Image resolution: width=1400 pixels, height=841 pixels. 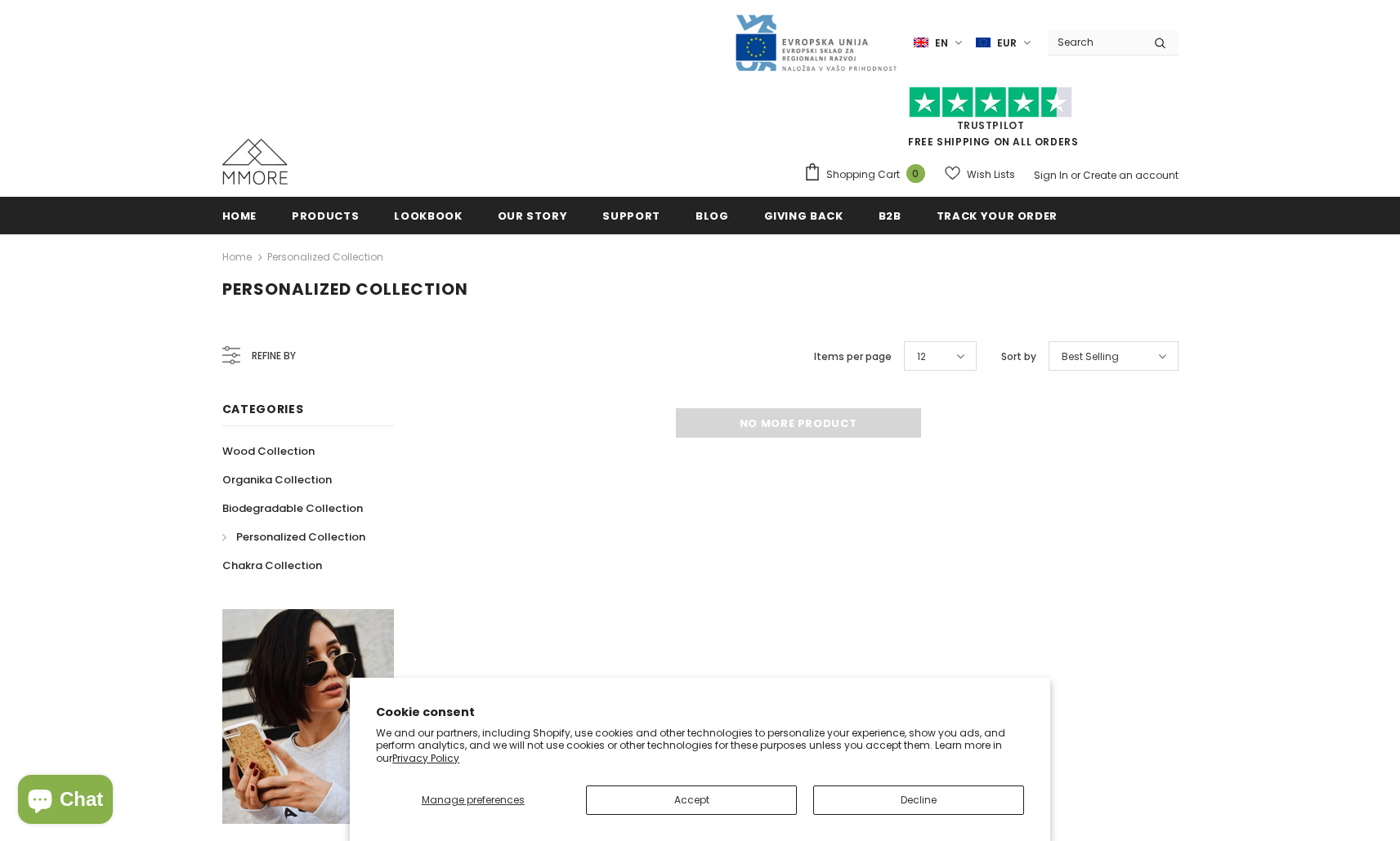 I want to click on p: We and our partners, including Shopify, use cookies and other technologies to personalize your ex..., so click(x=699, y=745).